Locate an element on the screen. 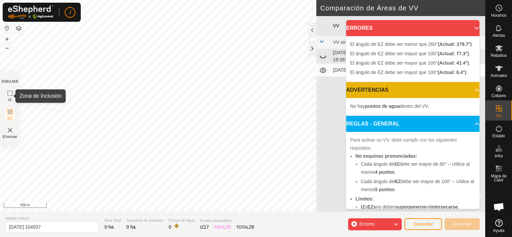 The image size is (512, 237). a: Ayuda is located at coordinates (498, 226).